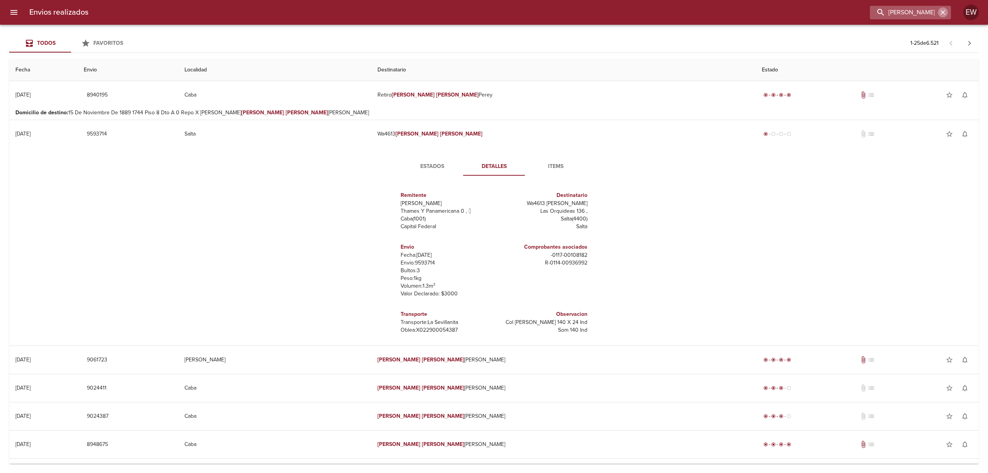 The width and height of the screenshot is (988, 473). I want to click on p: - 0117 - 00108182, so click(542, 255).